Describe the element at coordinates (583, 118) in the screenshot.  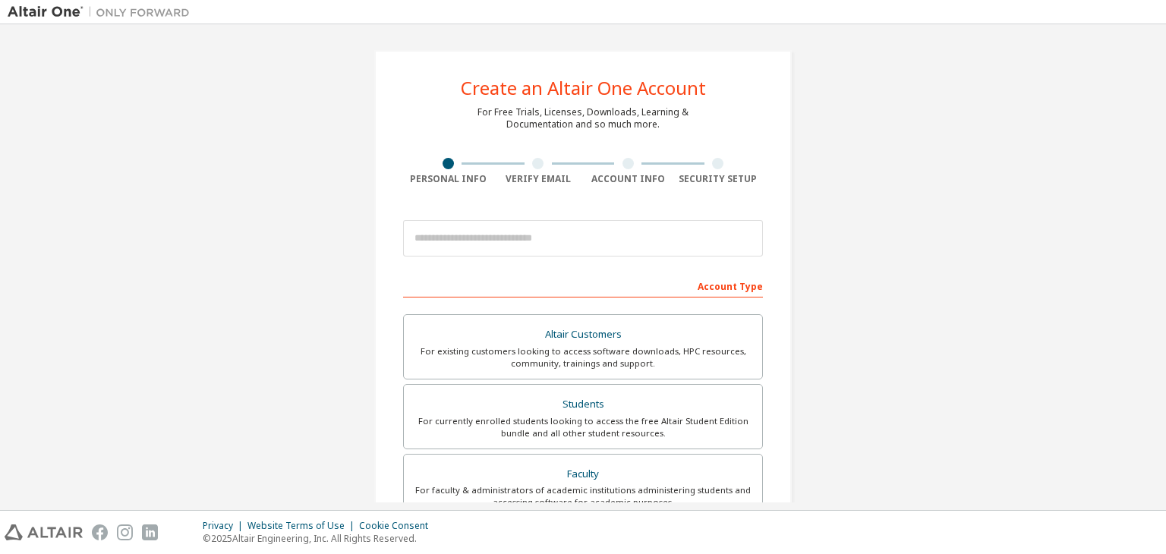
I see `div: For Free Trials, Licenses, Downloads, Learning & Documentation and so much more.` at that location.